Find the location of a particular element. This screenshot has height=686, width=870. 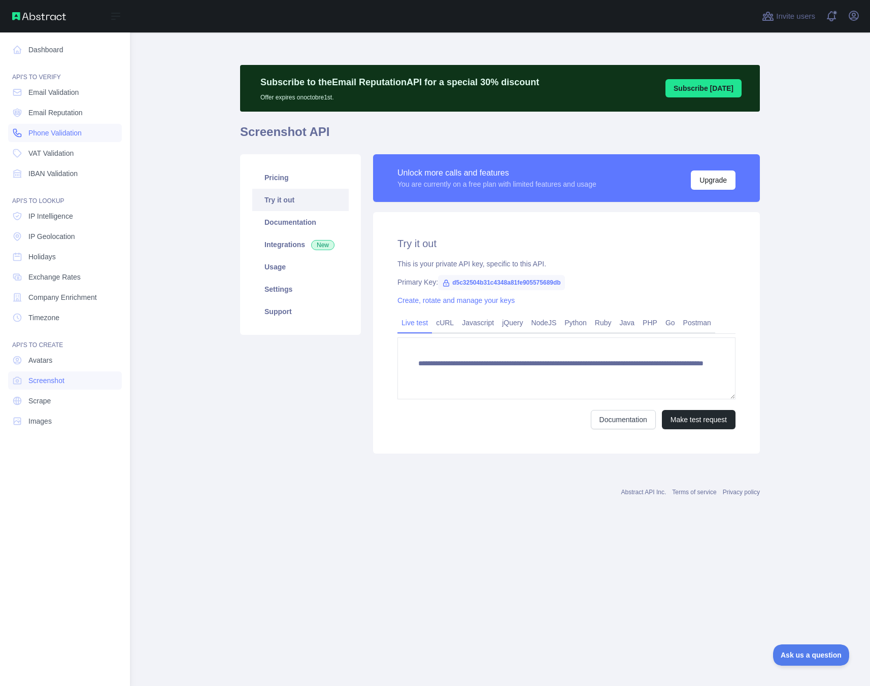

span: Screenshot is located at coordinates (46, 381).